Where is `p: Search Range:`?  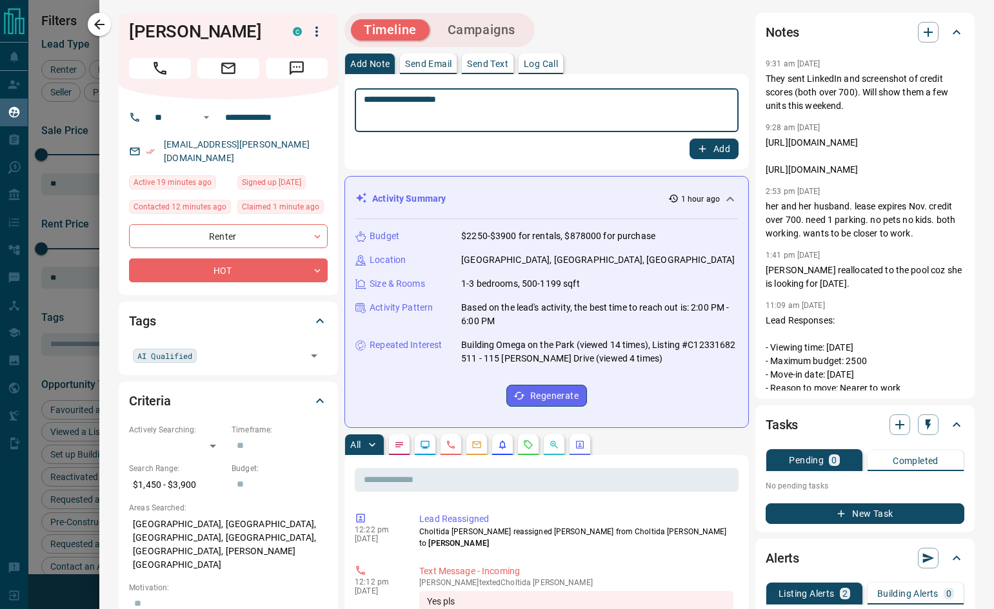 p: Search Range: is located at coordinates (177, 469).